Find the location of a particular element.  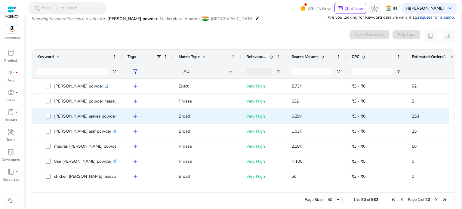

span: Search Volume is located at coordinates (305, 57).